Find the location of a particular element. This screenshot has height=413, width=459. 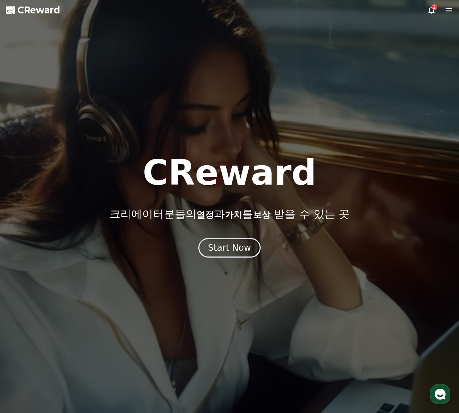

span: 열정 is located at coordinates (205, 215).